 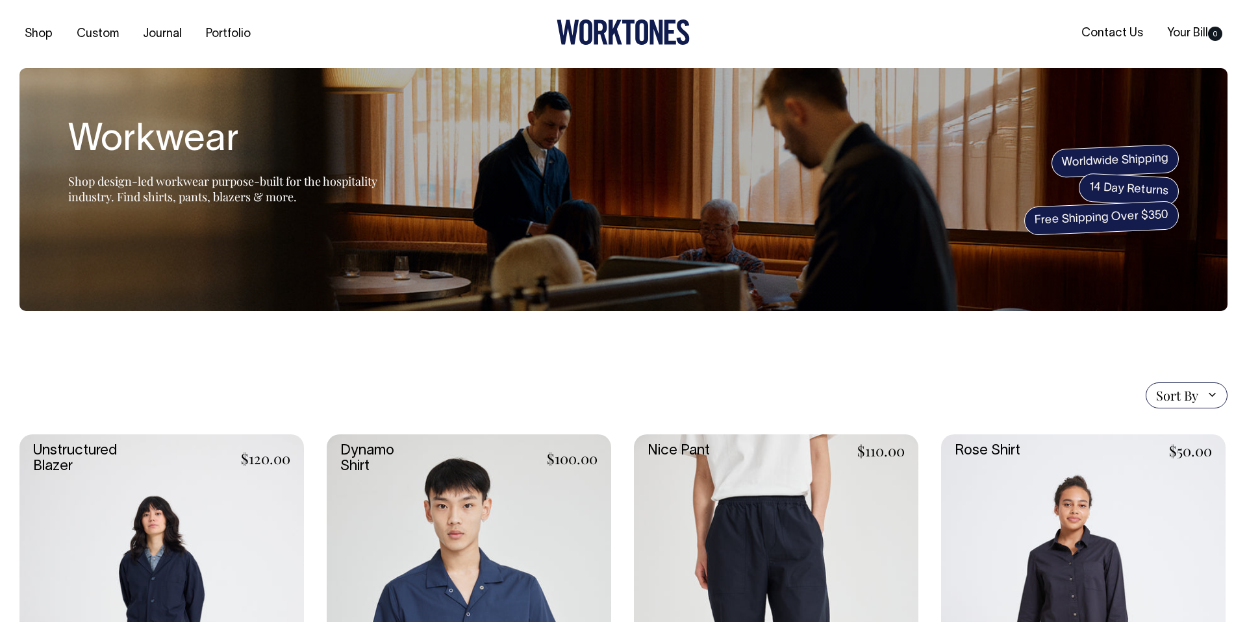 What do you see at coordinates (1112, 33) in the screenshot?
I see `a: Contact Us` at bounding box center [1112, 33].